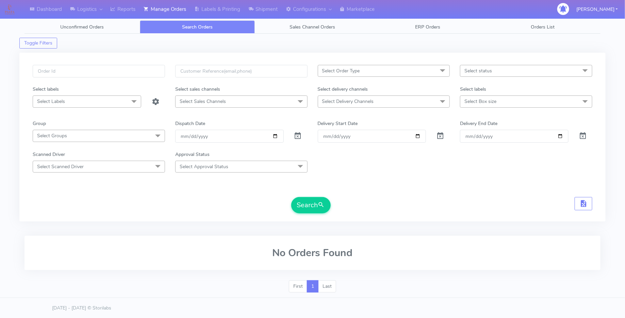  What do you see at coordinates (480, 101) in the screenshot?
I see `span: Select Box size` at bounding box center [480, 101].